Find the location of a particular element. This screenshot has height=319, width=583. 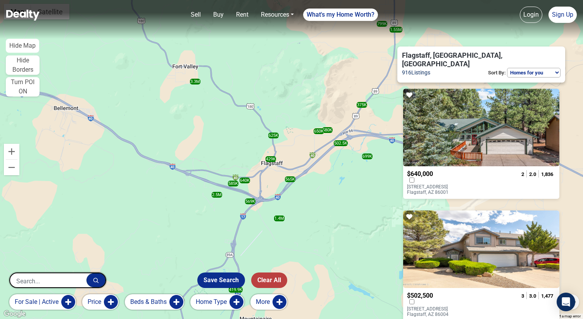

button: More is located at coordinates (269, 302).